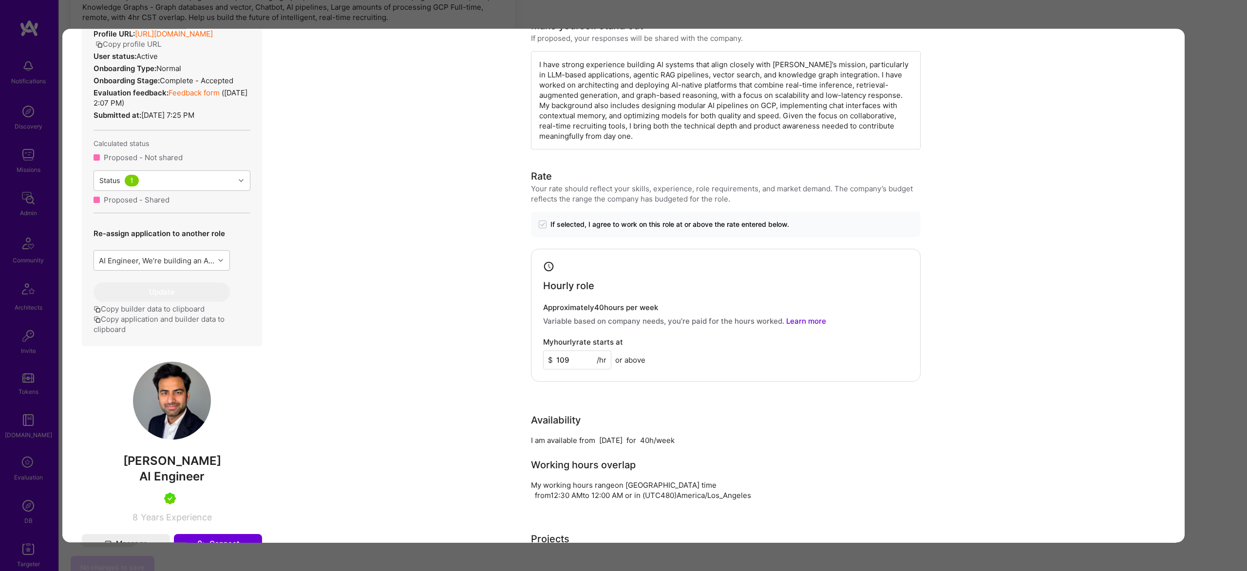 This screenshot has width=1247, height=571. What do you see at coordinates (136, 200) in the screenshot?
I see `div: Proposed - Shared` at bounding box center [136, 200].